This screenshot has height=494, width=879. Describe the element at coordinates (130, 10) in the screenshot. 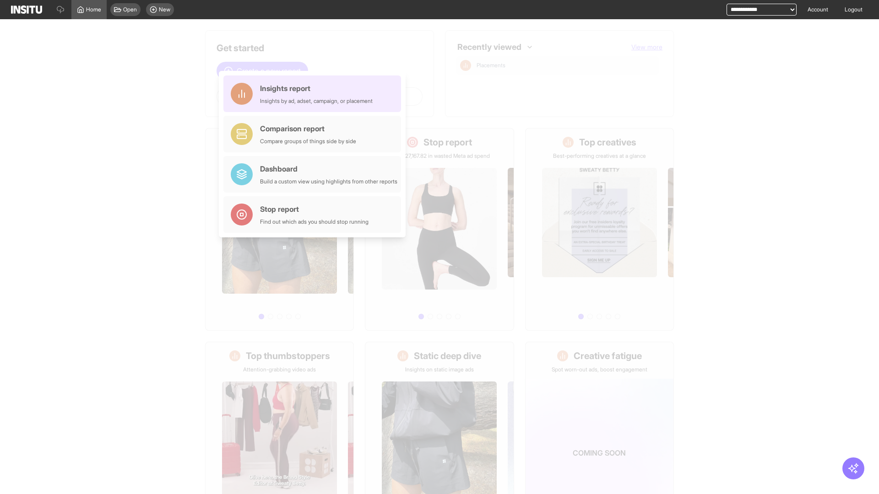

I see `span: Open` at that location.